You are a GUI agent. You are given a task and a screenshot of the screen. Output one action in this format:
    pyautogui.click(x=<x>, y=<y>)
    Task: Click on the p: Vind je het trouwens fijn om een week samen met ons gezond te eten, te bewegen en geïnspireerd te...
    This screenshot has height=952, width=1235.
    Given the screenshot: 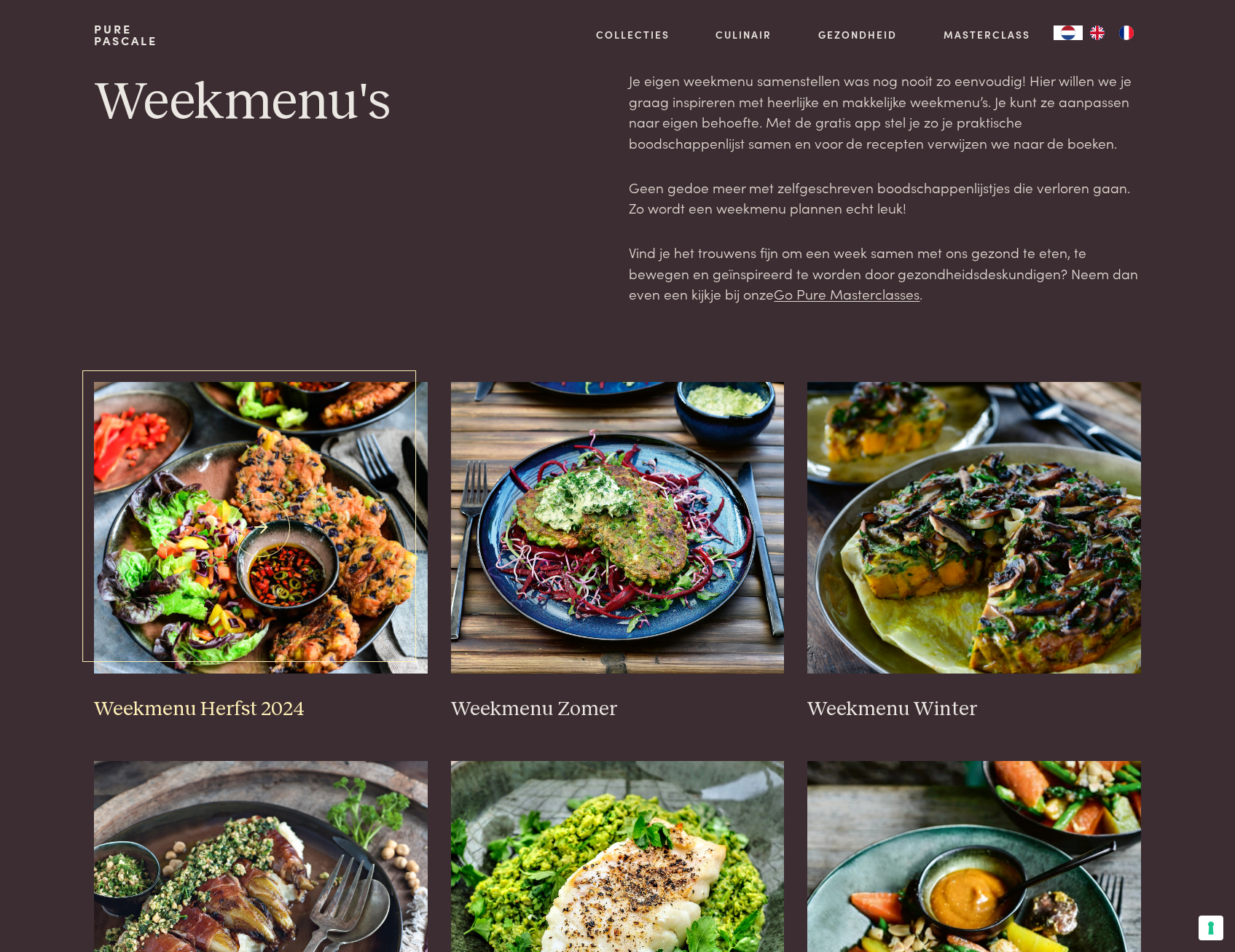 What is the action you would take?
    pyautogui.click(x=885, y=274)
    